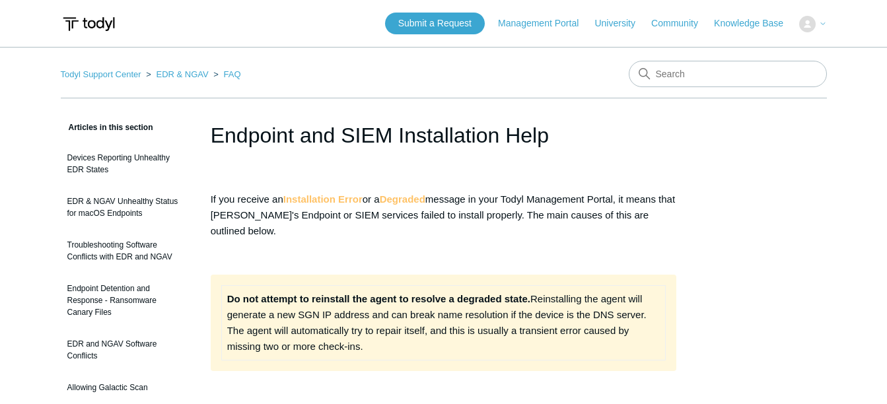  Describe the element at coordinates (545, 23) in the screenshot. I see `a: Management Portal` at that location.